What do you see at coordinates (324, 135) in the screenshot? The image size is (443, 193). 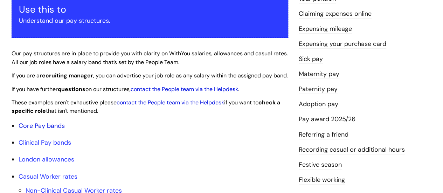 I see `a: Referring a friend` at bounding box center [324, 135].